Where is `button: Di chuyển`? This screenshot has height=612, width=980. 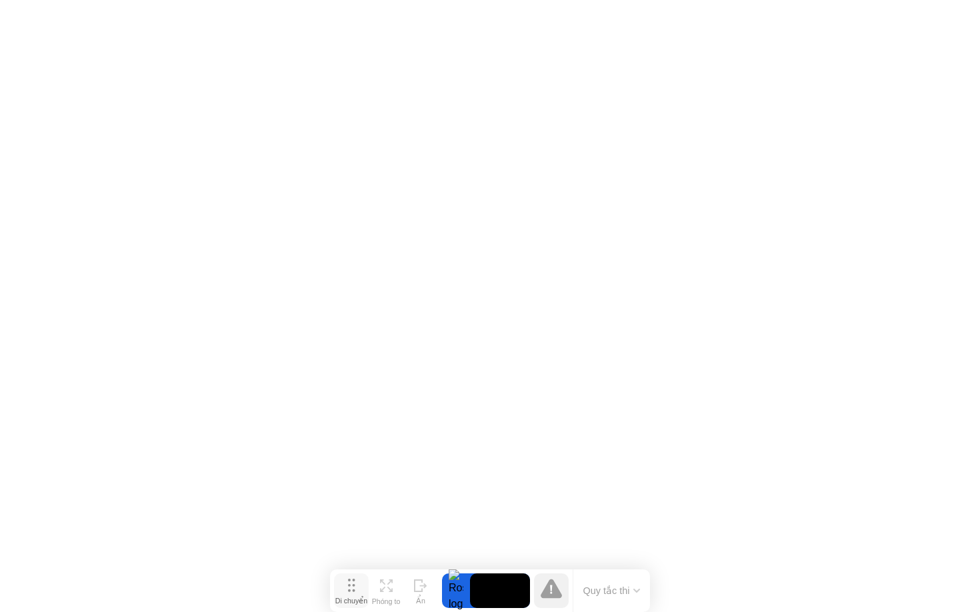
button: Di chuyển is located at coordinates (351, 591).